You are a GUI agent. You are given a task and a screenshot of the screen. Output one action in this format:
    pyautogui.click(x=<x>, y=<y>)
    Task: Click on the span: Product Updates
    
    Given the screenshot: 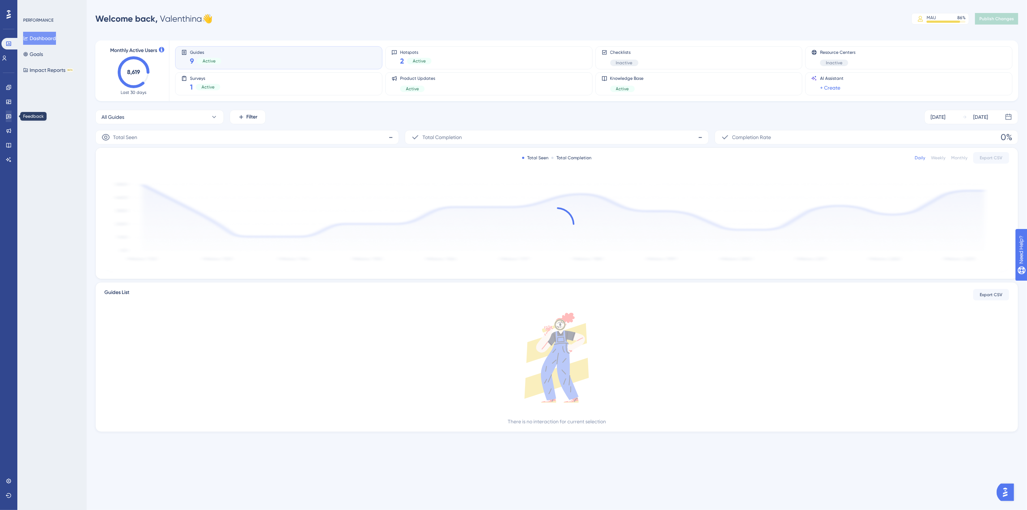 What is the action you would take?
    pyautogui.click(x=418, y=78)
    